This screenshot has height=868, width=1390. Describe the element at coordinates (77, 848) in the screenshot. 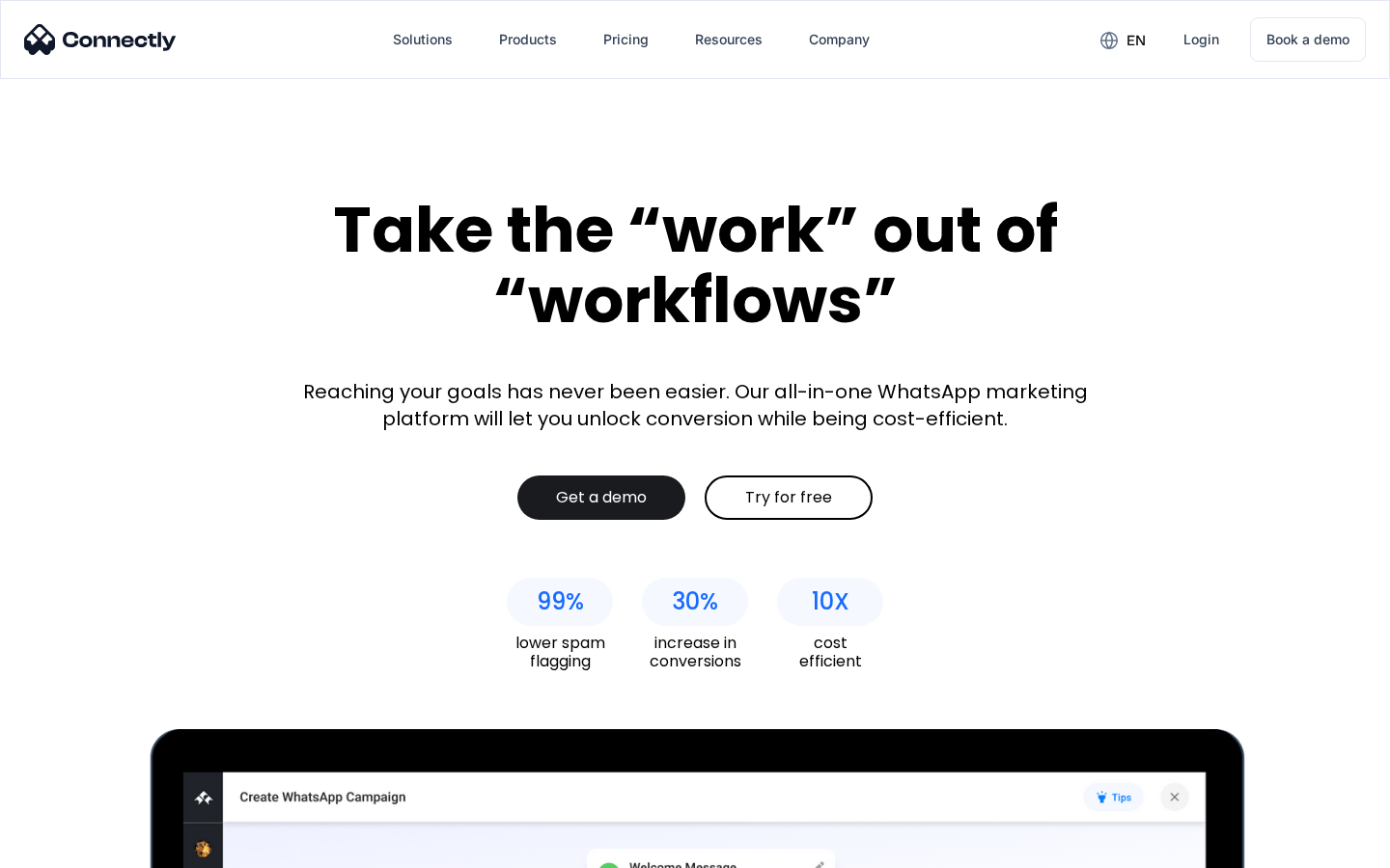

I see `ul: Language list` at that location.